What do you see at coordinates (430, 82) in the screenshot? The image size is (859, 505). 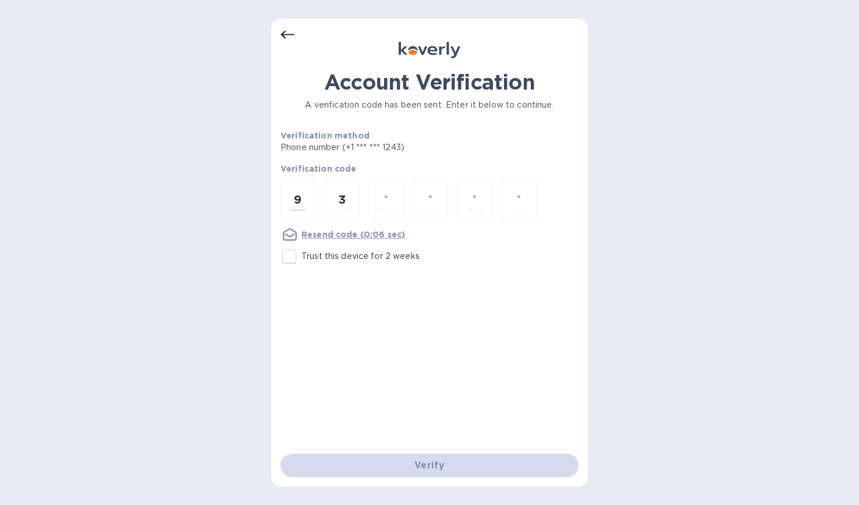 I see `h1: Account Verification` at bounding box center [430, 82].